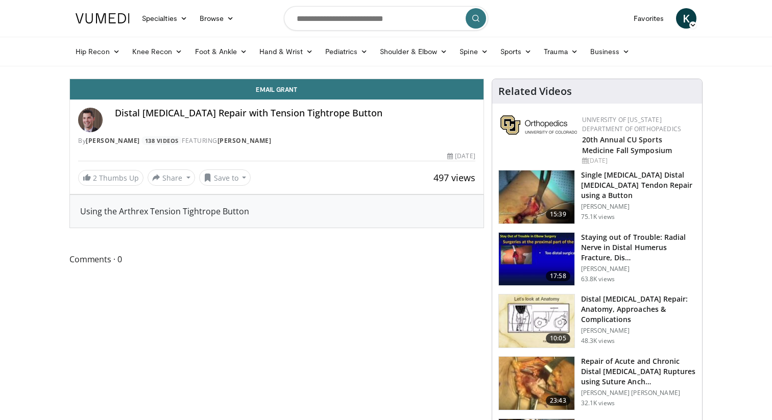 The width and height of the screenshot is (772, 420). What do you see at coordinates (638, 248) in the screenshot?
I see `h3: Staying out of Trouble: Radial Nerve in Distal Humerus Fracture, Dis…` at bounding box center [638, 248].